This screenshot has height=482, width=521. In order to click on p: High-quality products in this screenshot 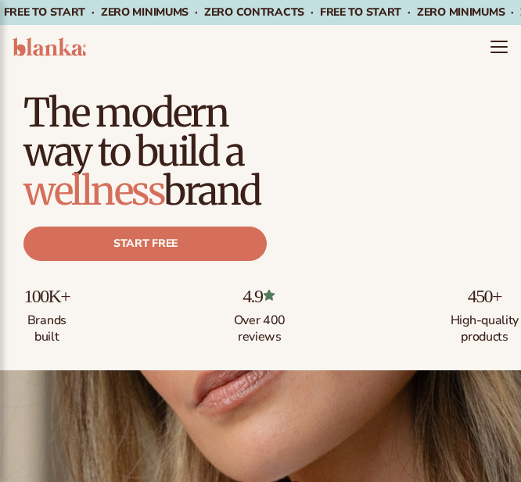, I will do `click(484, 326)`.